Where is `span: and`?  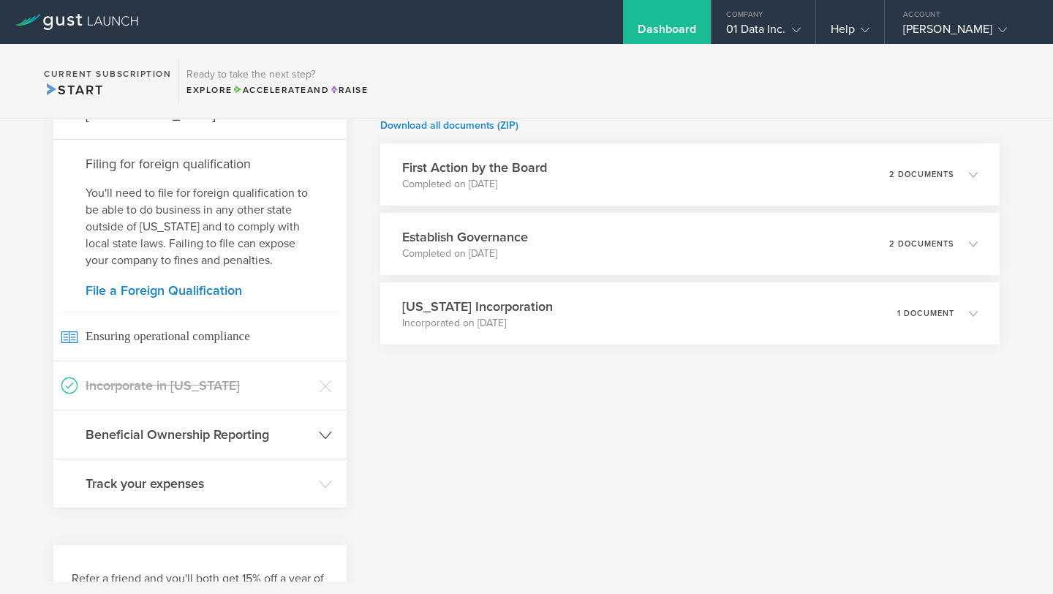 span: and is located at coordinates (281, 90).